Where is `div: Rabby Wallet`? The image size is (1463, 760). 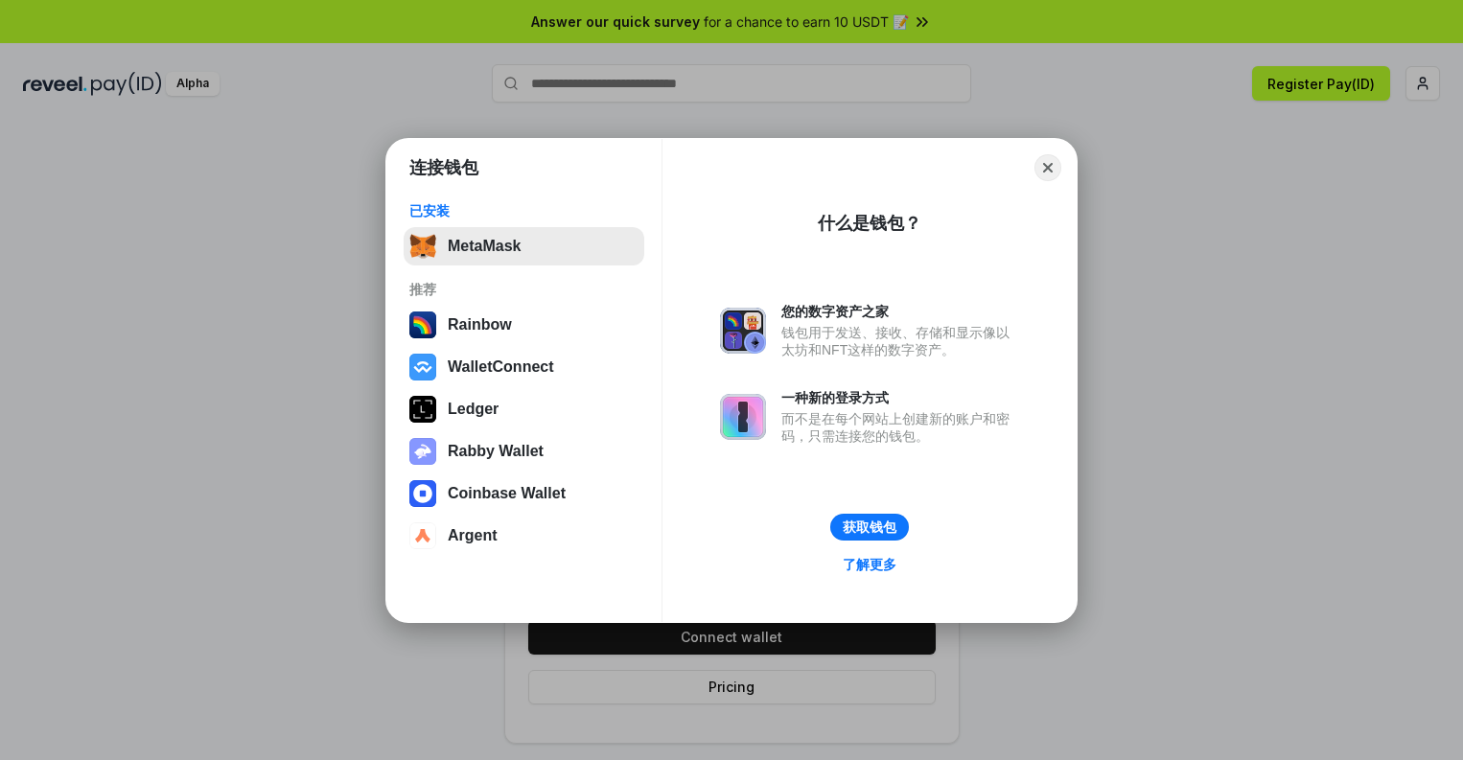 div: Rabby Wallet is located at coordinates (496, 451).